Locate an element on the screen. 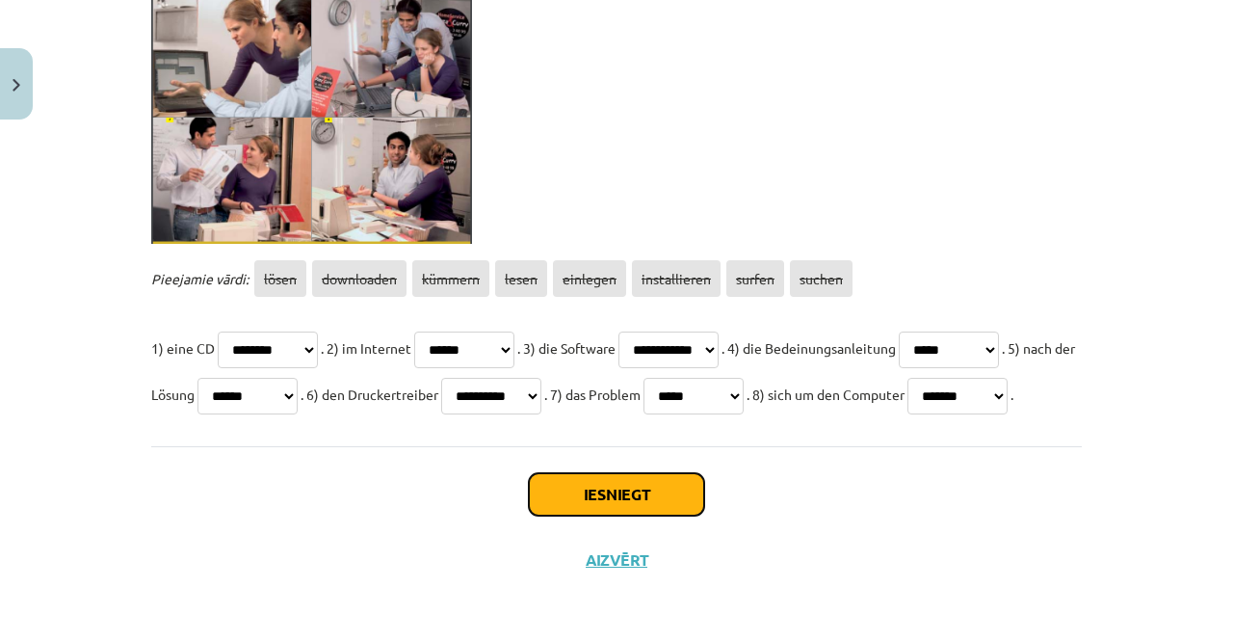  span: lösen is located at coordinates (280, 278).